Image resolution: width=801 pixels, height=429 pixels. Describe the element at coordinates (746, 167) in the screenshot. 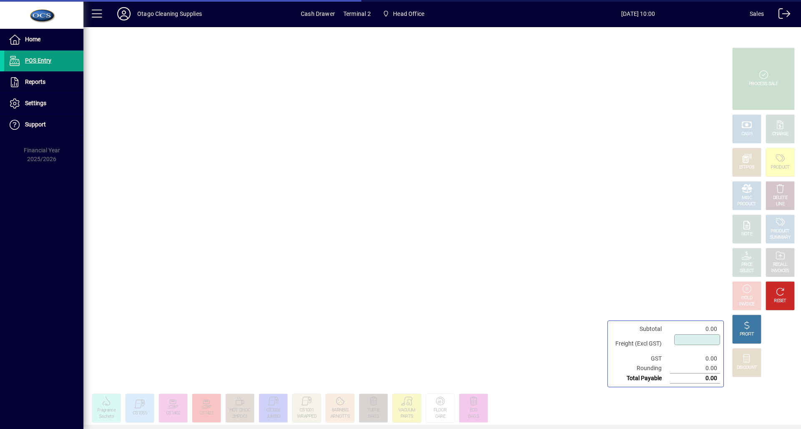

I see `div: EFTPOS` at that location.